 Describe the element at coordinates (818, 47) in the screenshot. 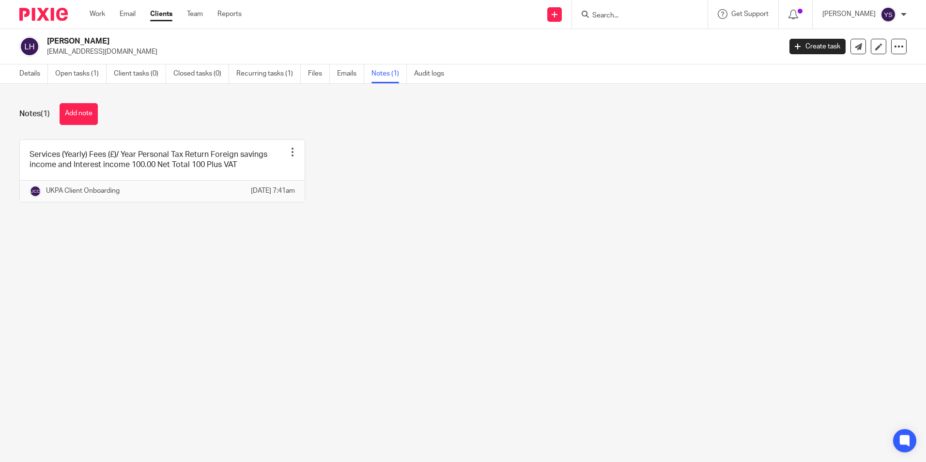

I see `a: Create task` at that location.